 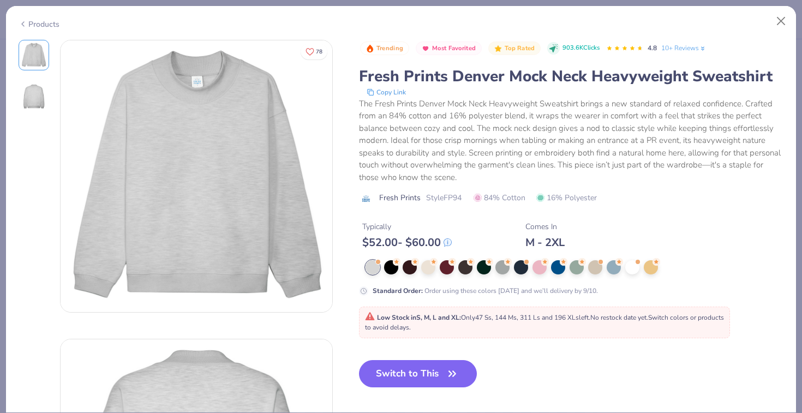 What do you see at coordinates (39, 24) in the screenshot?
I see `div: Products` at bounding box center [39, 24].